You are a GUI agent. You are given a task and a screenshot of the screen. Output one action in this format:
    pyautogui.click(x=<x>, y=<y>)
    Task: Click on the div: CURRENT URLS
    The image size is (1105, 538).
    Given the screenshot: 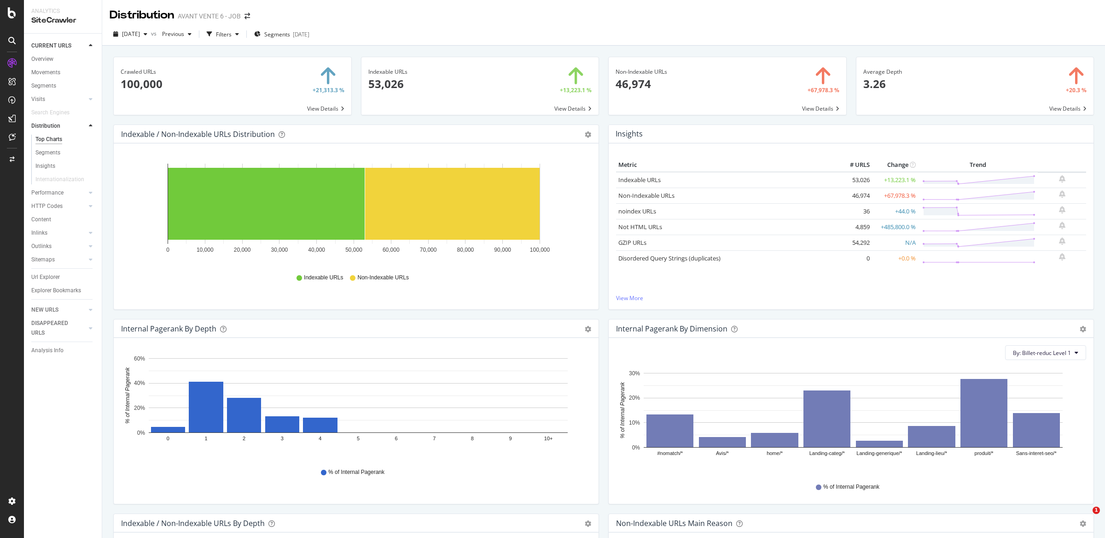 What is the action you would take?
    pyautogui.click(x=51, y=46)
    